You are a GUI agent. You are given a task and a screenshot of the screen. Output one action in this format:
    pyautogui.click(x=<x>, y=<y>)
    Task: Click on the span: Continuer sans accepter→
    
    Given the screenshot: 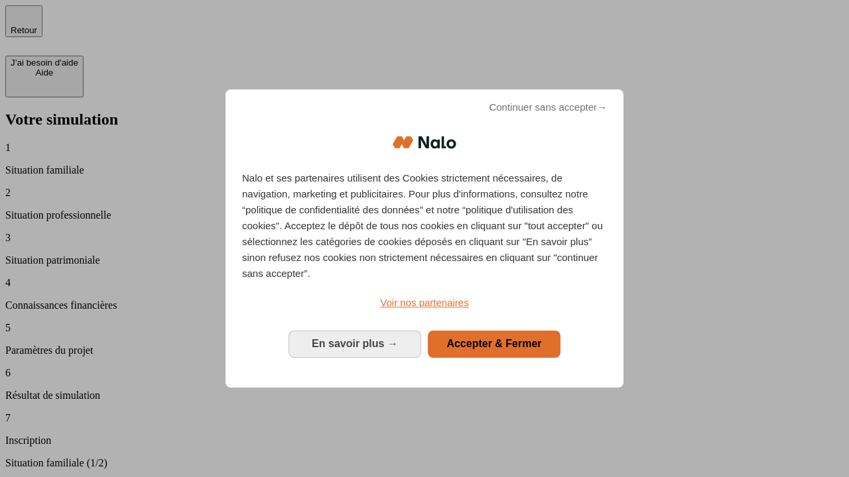 What is the action you would take?
    pyautogui.click(x=548, y=107)
    